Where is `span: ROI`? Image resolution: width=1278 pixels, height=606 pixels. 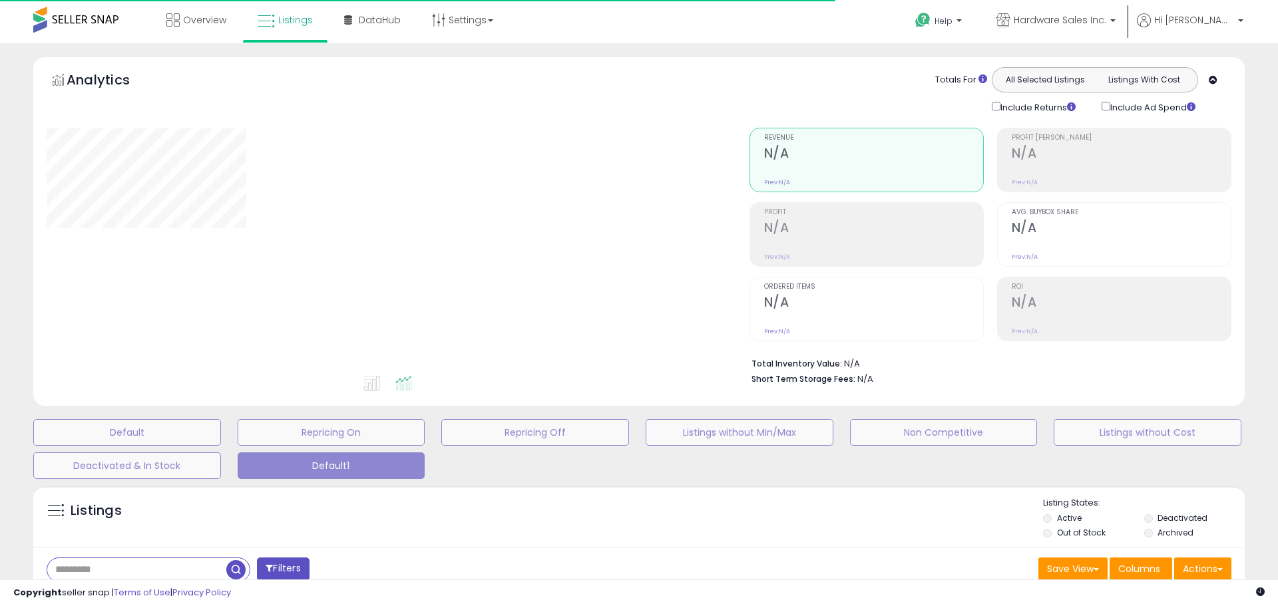
span: ROI is located at coordinates (1121, 287).